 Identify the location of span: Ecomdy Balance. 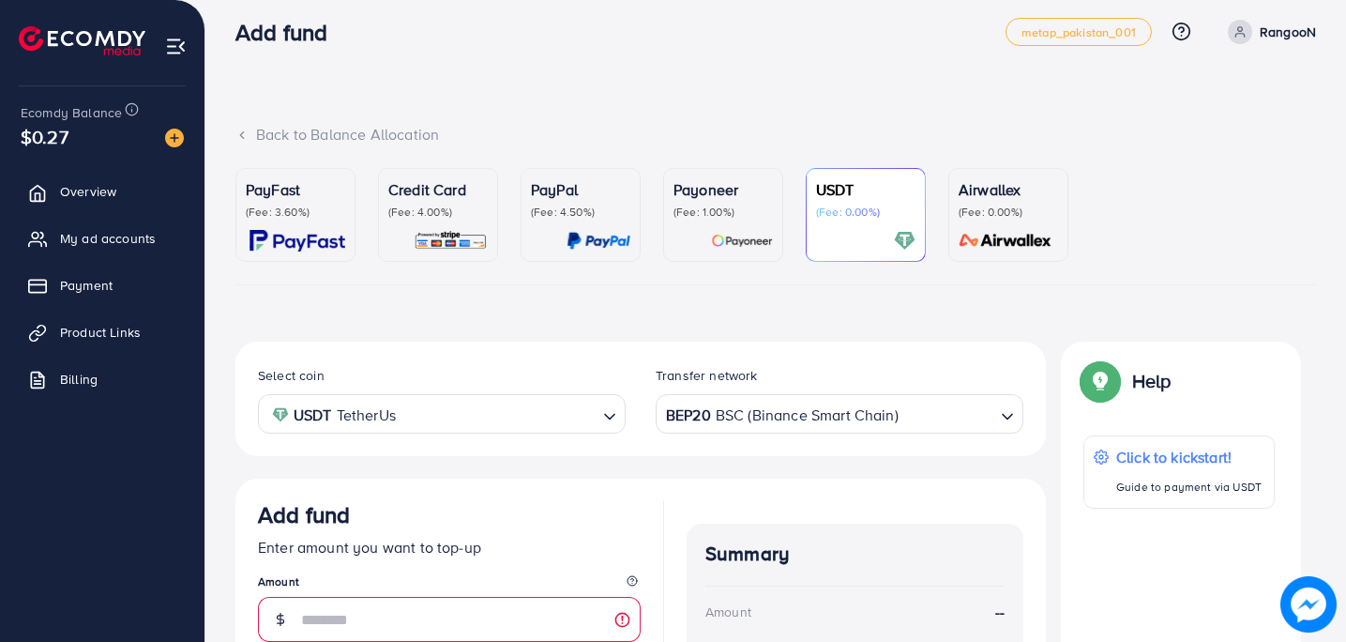
(71, 113).